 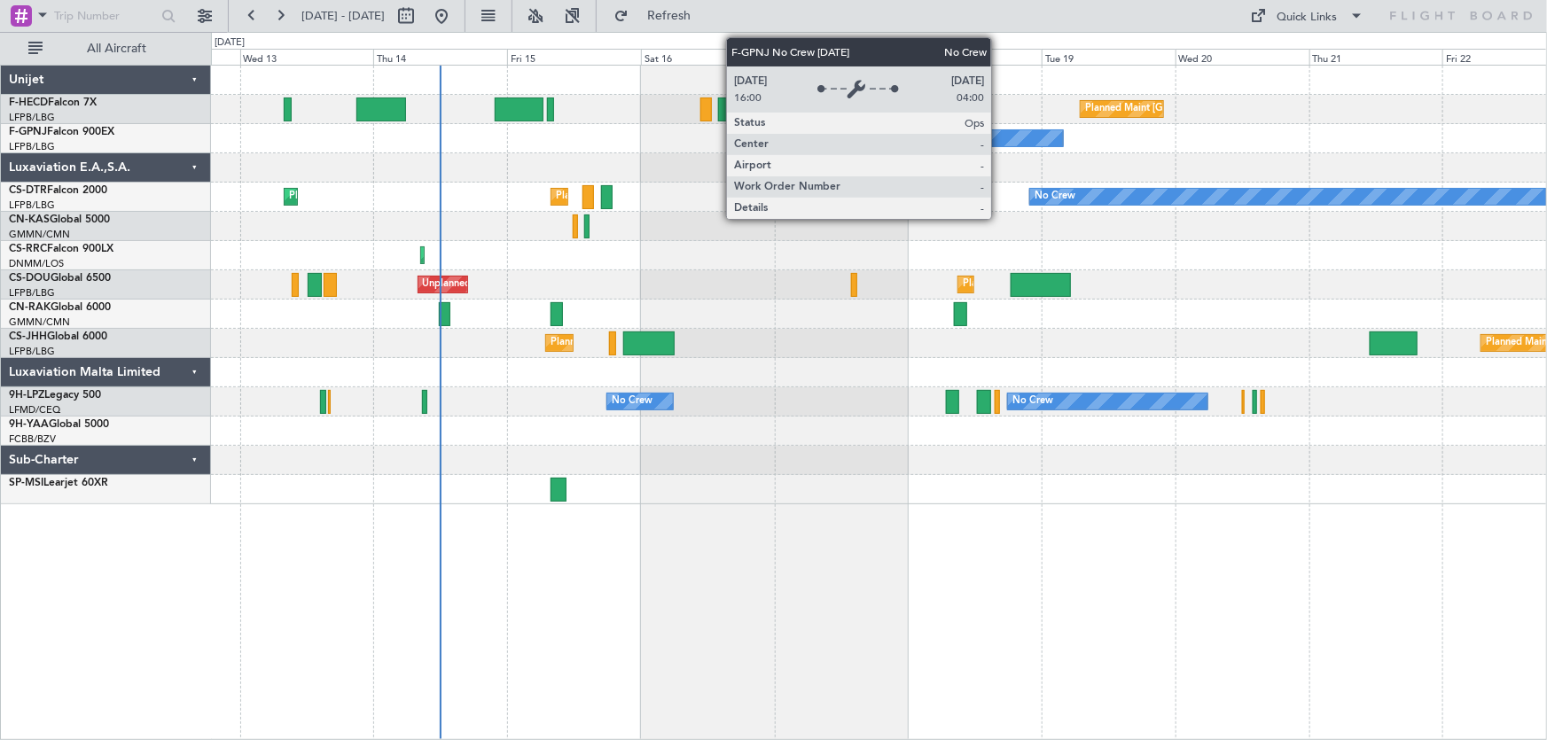 What do you see at coordinates (59, 308) in the screenshot?
I see `a: CN-RAKGlobal 6000` at bounding box center [59, 308].